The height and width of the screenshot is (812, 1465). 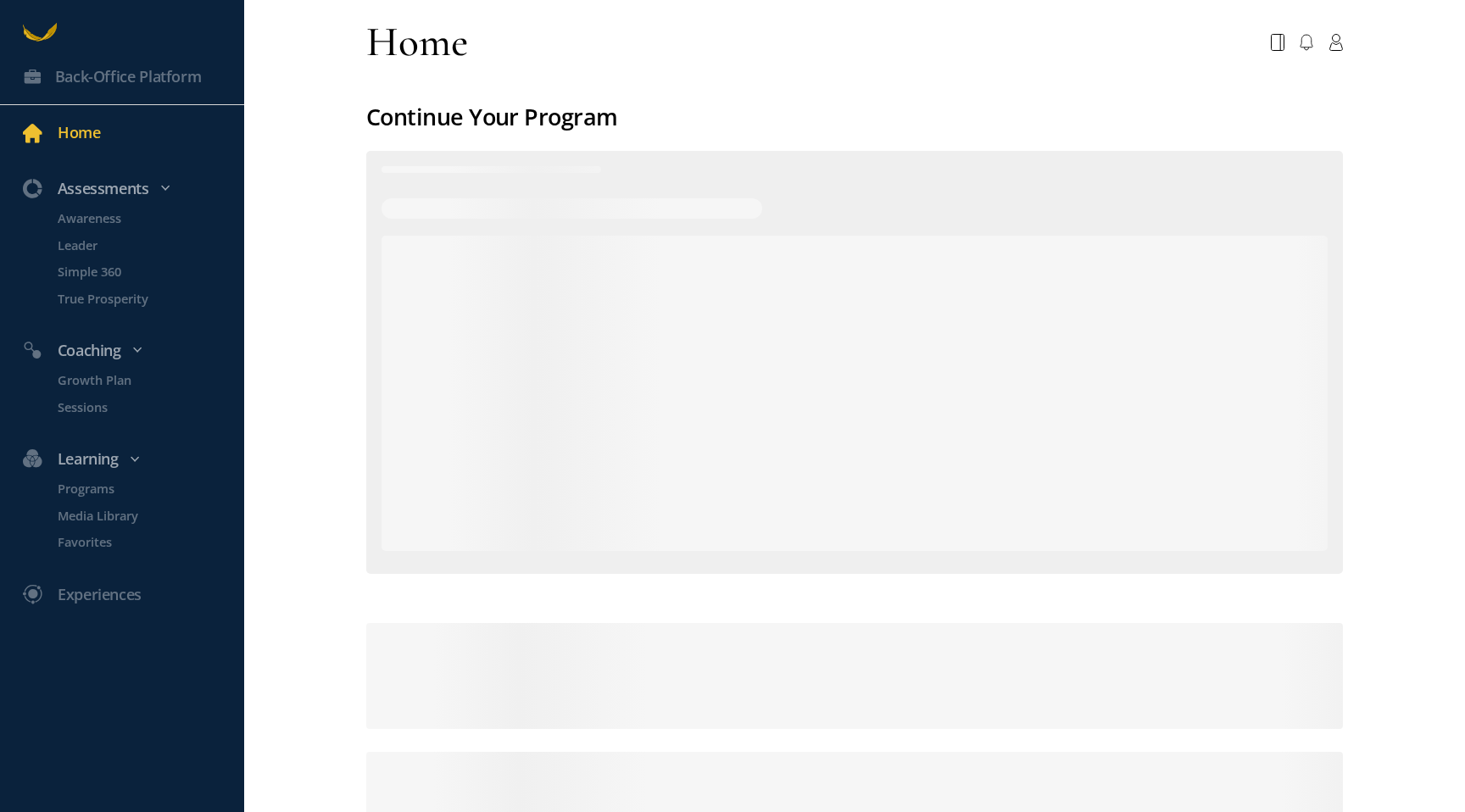 I want to click on a: Awareness, so click(x=139, y=218).